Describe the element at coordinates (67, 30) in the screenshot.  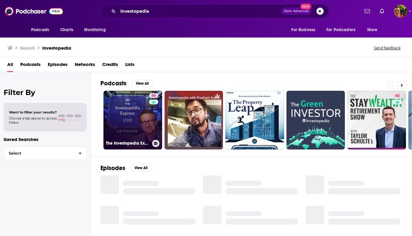
I see `a: Charts` at that location.